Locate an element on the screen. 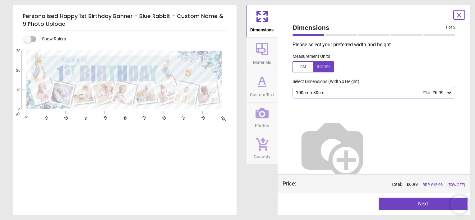 This screenshot has width=475, height=220. span: (50% OFF) is located at coordinates (456, 185).